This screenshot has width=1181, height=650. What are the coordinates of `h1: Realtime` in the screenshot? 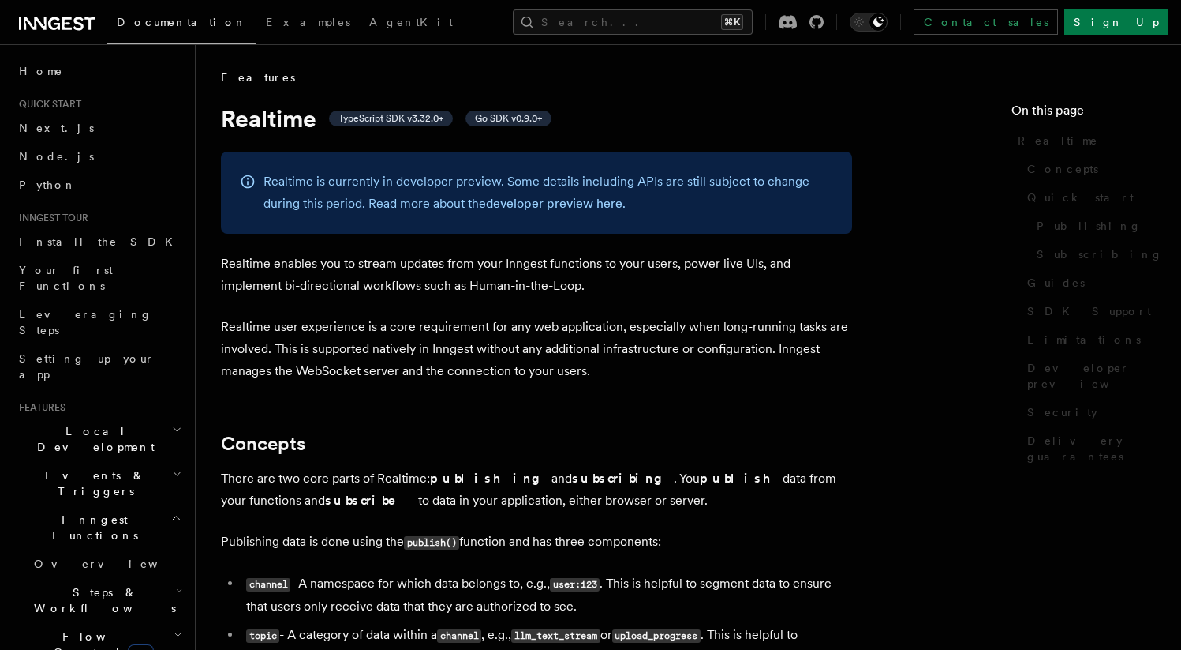 It's located at (537, 118).